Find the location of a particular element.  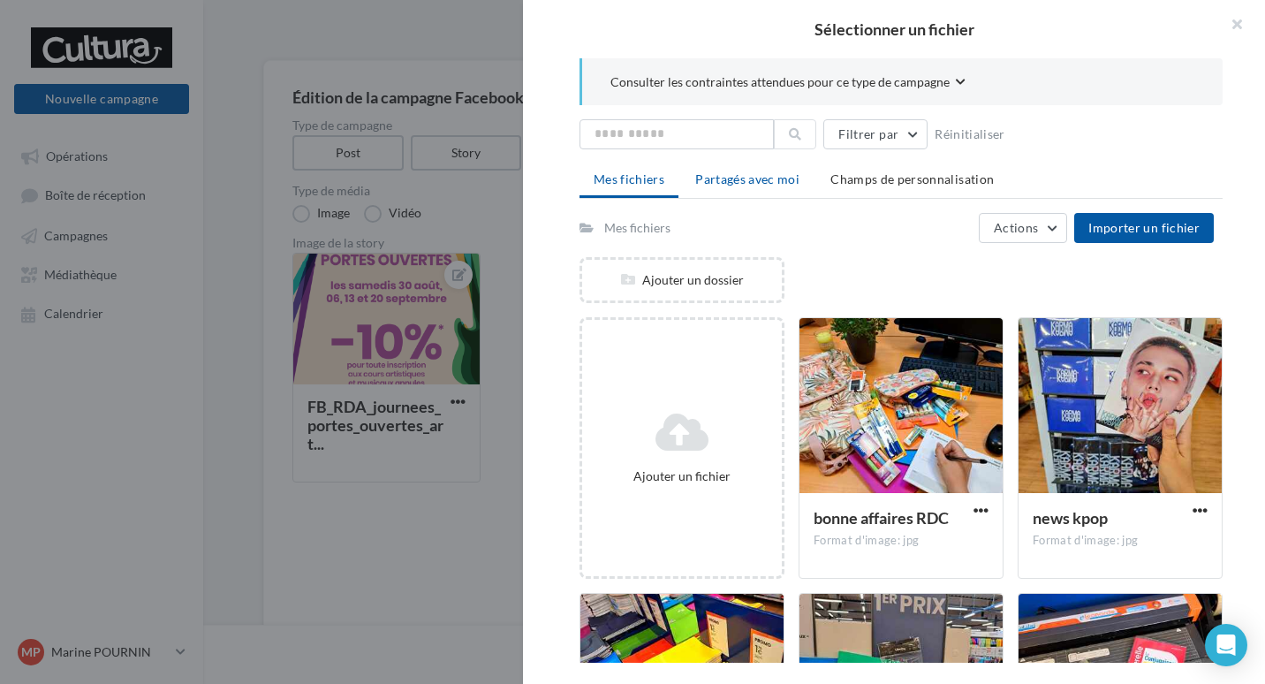

button: Réinitialiser is located at coordinates (970, 134).